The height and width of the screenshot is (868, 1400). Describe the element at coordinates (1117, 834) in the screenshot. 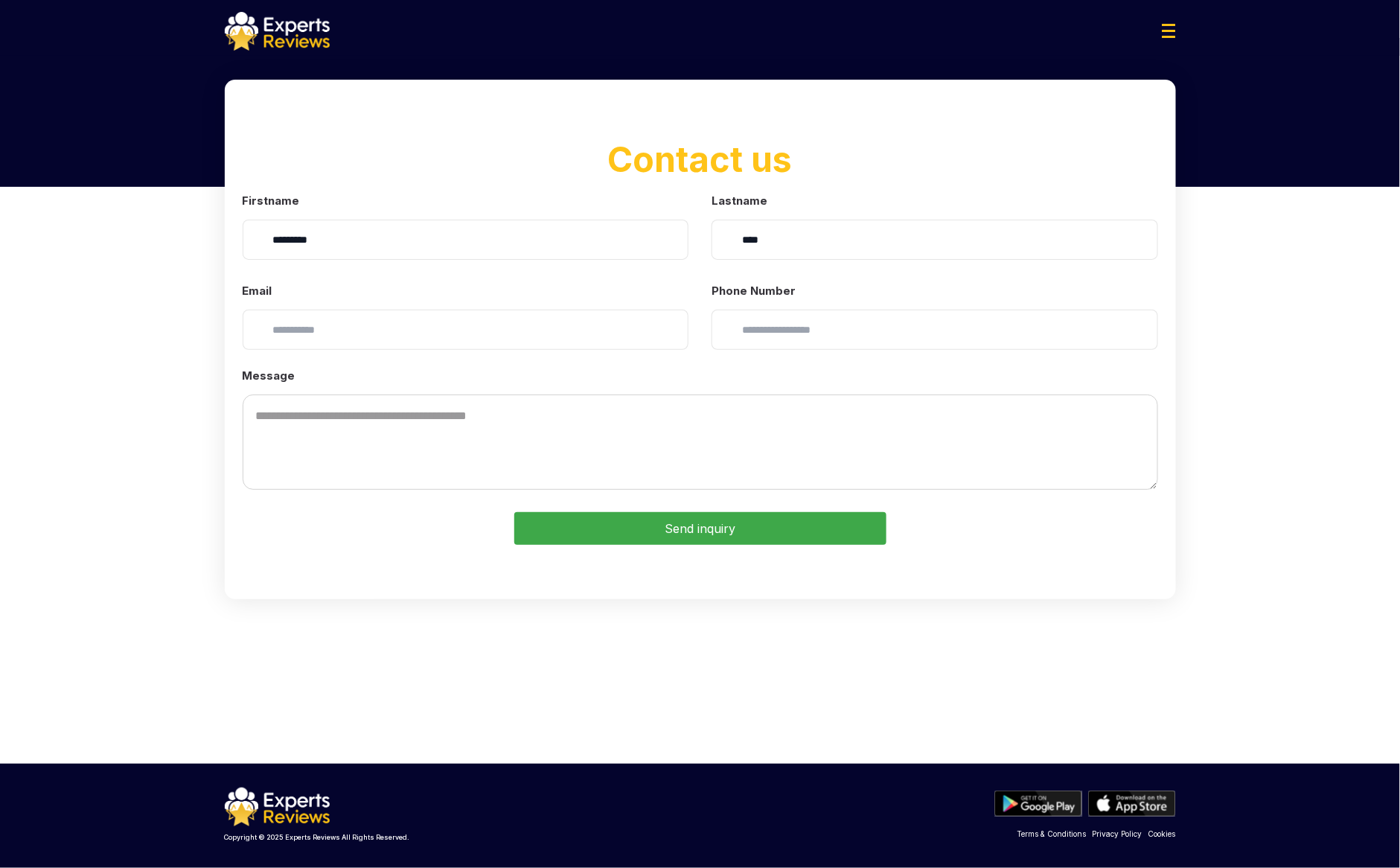

I see `a: Privacy Policy` at that location.